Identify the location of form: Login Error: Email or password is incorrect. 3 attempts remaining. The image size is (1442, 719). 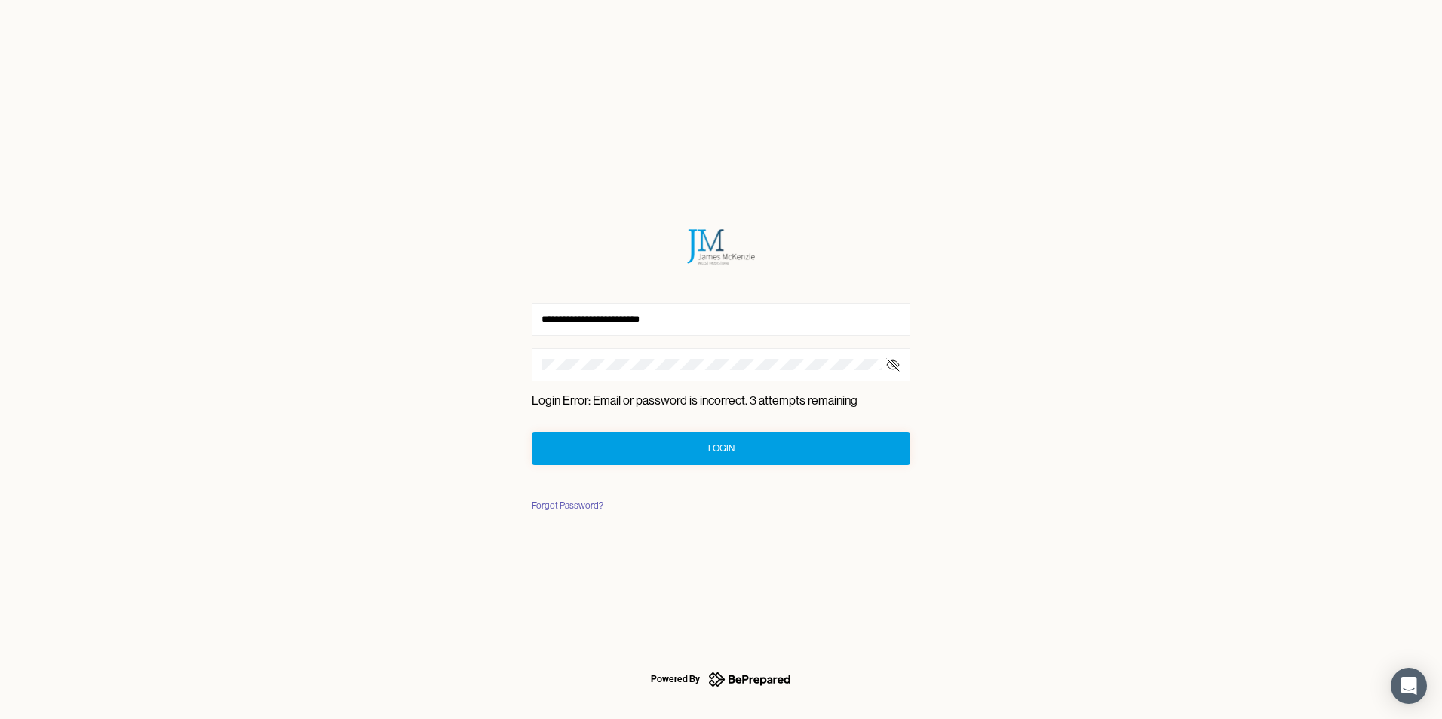
(721, 347).